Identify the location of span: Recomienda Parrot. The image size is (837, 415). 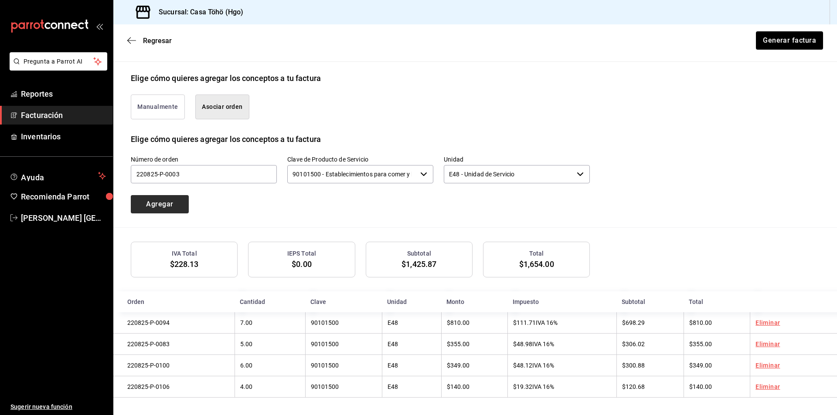
(63, 197).